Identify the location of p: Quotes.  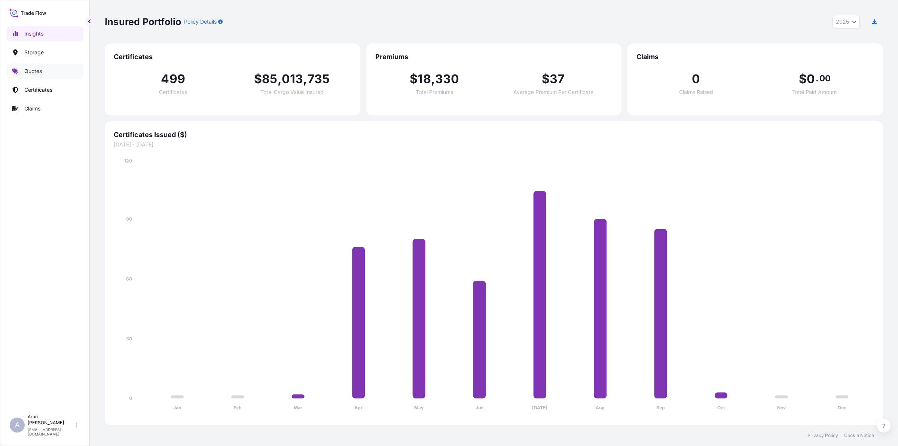
(33, 71).